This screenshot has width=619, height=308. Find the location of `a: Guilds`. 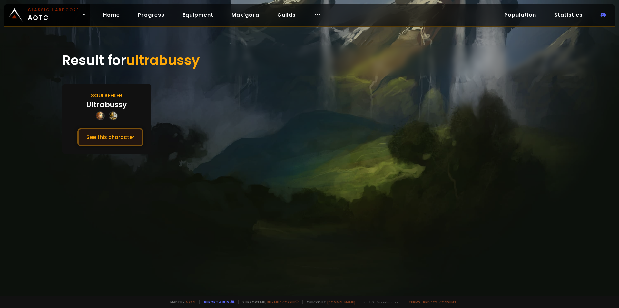

a: Guilds is located at coordinates (286, 15).